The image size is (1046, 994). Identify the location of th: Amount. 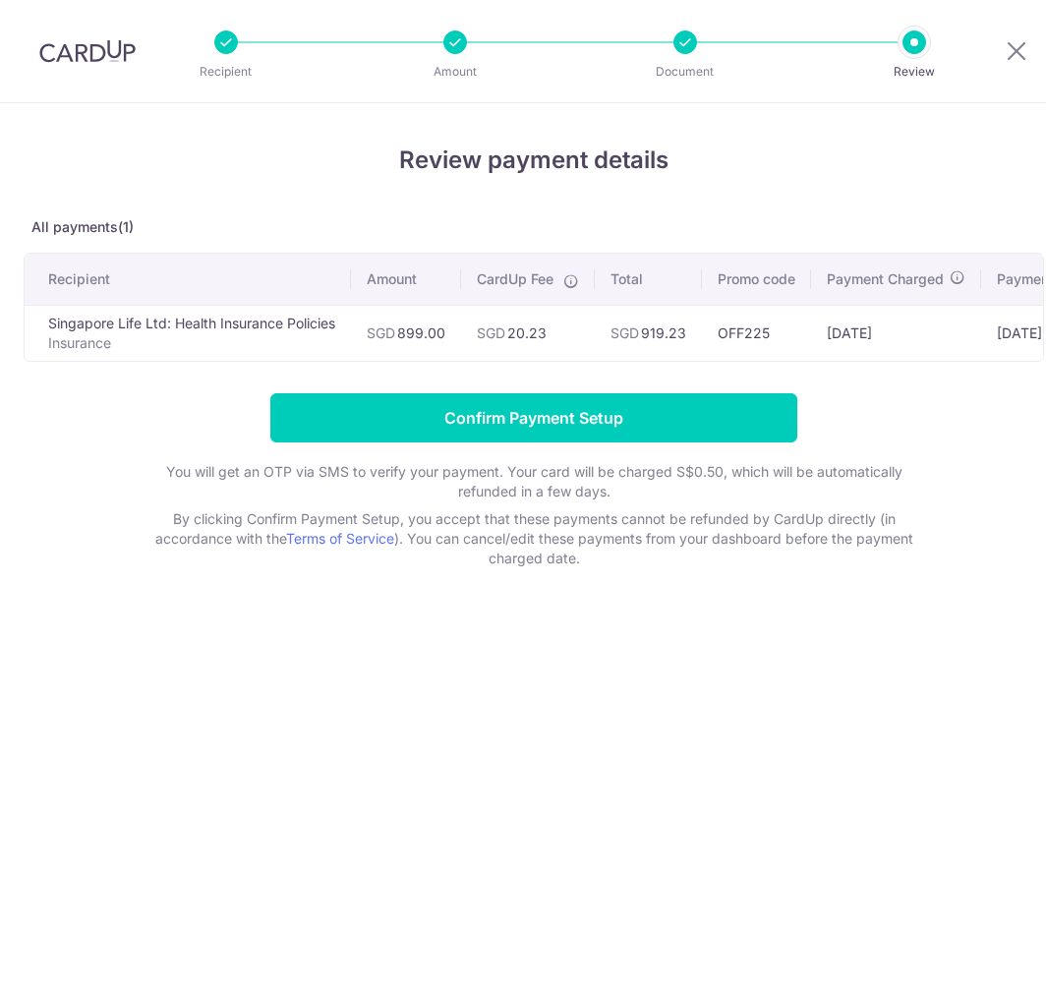
(406, 279).